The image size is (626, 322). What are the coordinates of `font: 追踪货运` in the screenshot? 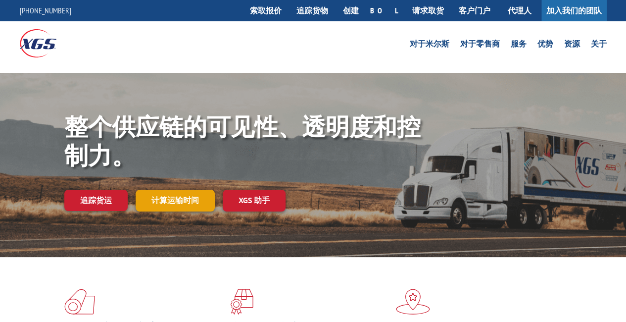 It's located at (96, 200).